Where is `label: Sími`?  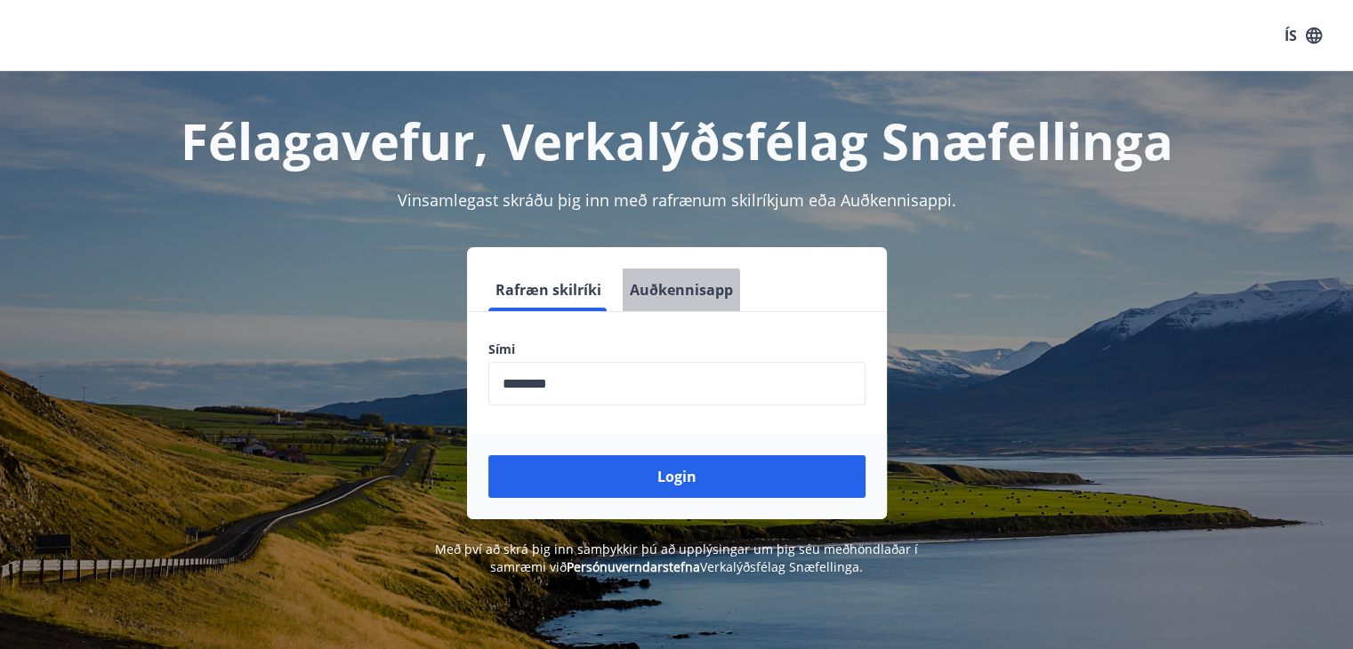
label: Sími is located at coordinates (677, 350).